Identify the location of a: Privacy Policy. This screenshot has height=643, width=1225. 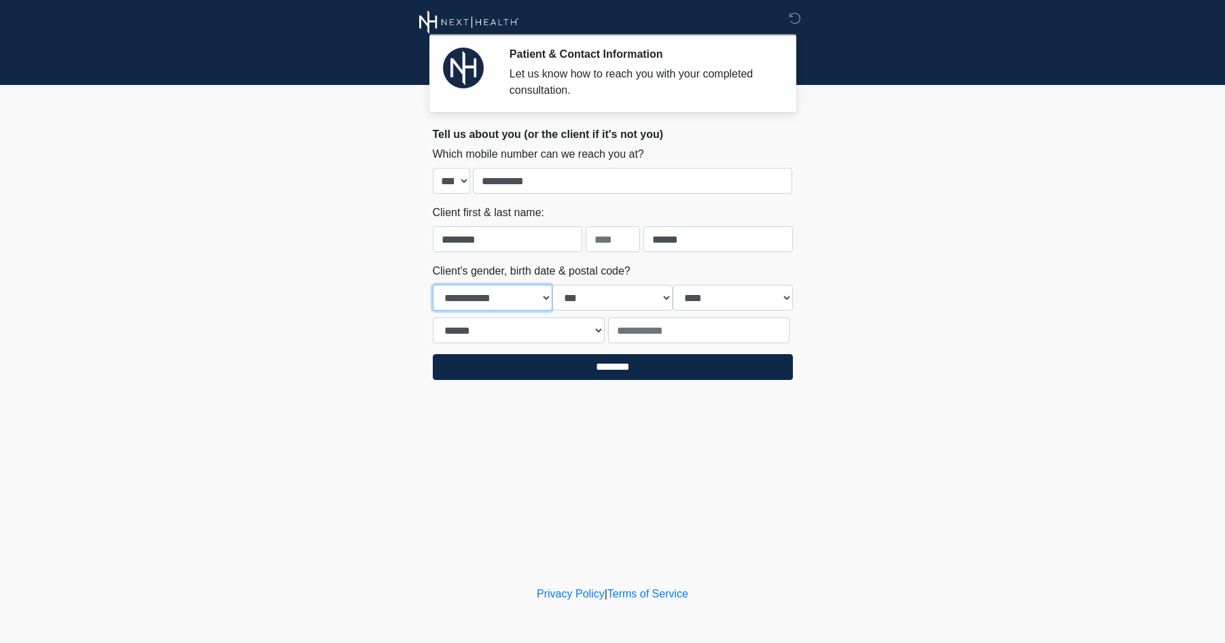
(571, 593).